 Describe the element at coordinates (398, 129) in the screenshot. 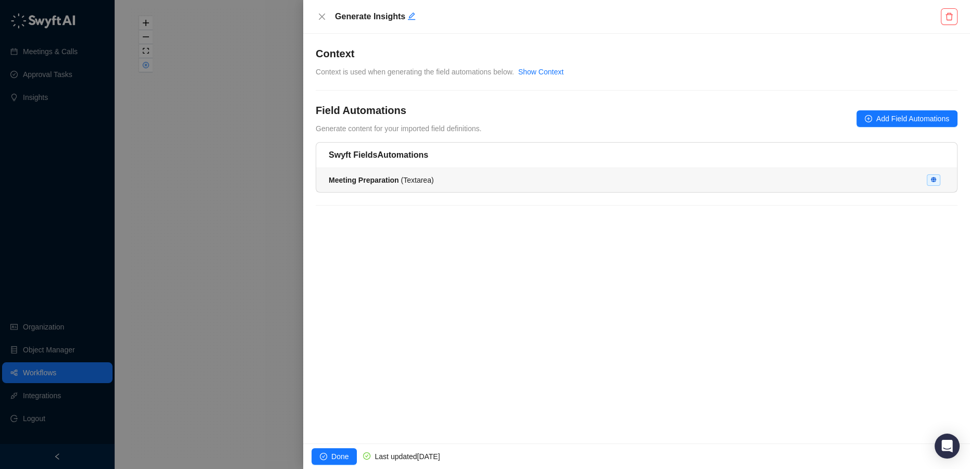

I see `span: Generate content for your imported field definitions.` at that location.